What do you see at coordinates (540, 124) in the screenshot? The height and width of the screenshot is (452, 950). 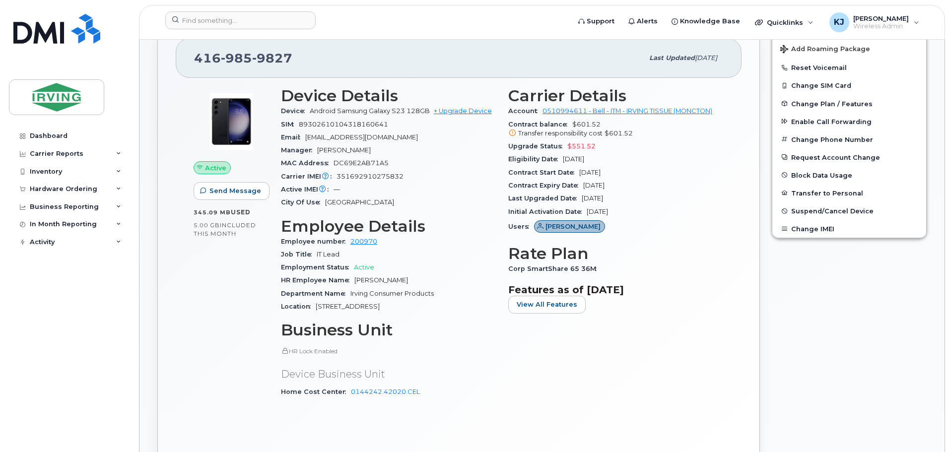 I see `span: Contract balance` at bounding box center [540, 124].